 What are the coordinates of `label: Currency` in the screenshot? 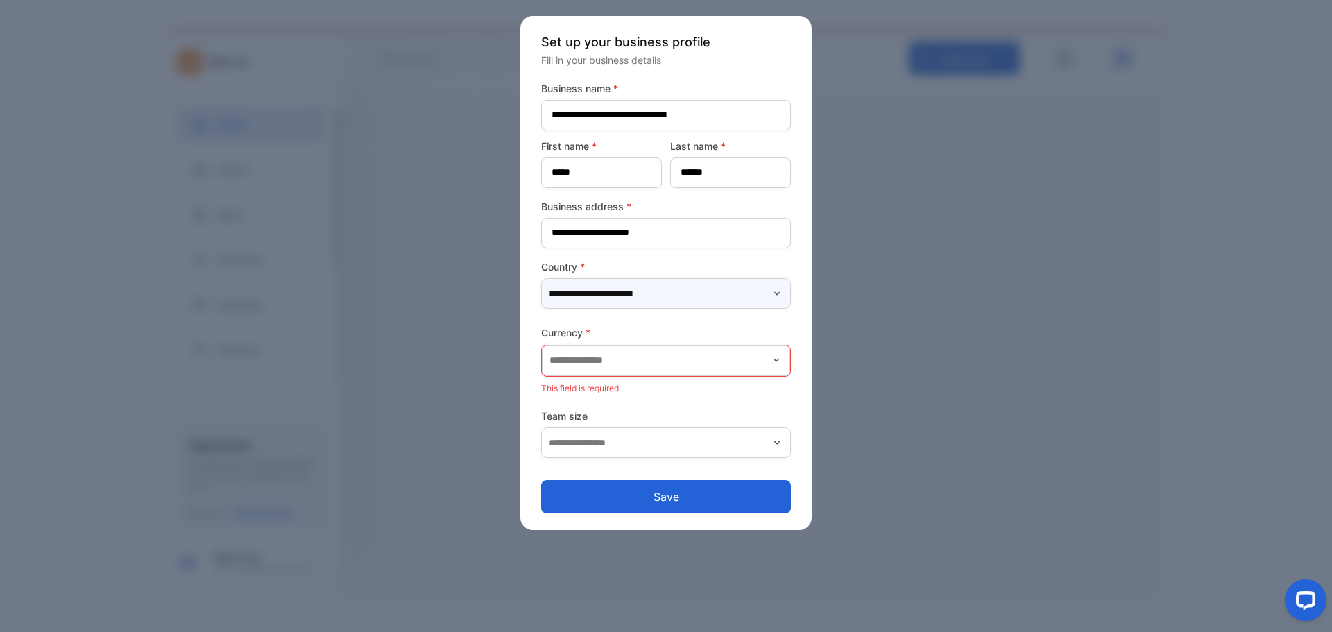 It's located at (666, 332).